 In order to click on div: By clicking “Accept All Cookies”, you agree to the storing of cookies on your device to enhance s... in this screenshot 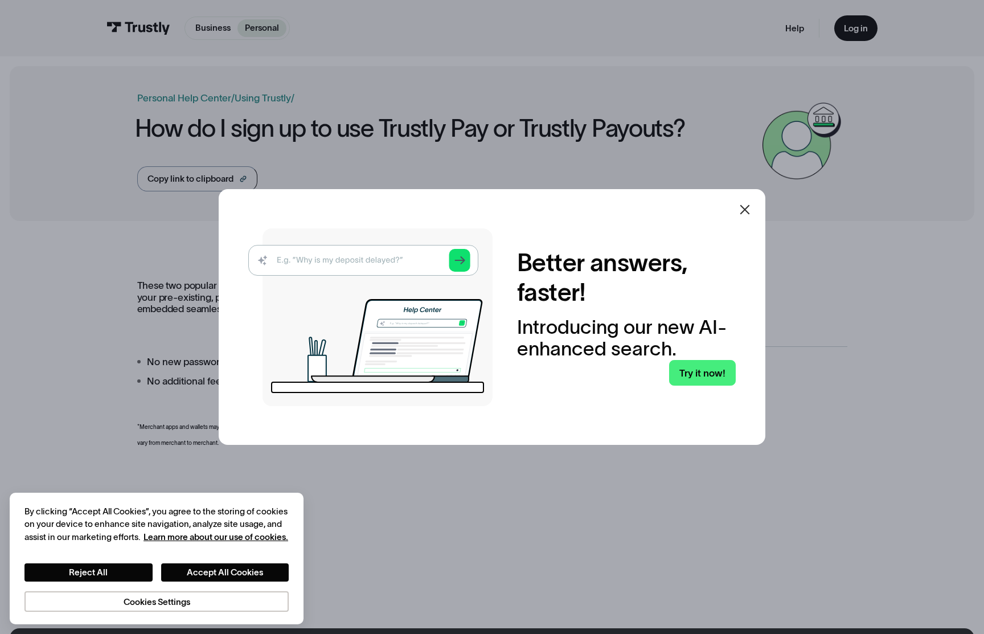, I will do `click(157, 524)`.